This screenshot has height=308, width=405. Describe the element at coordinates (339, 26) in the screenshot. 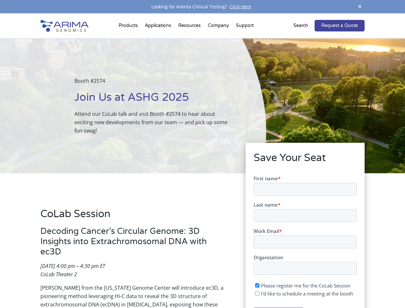

I see `a: Request a Quote` at that location.